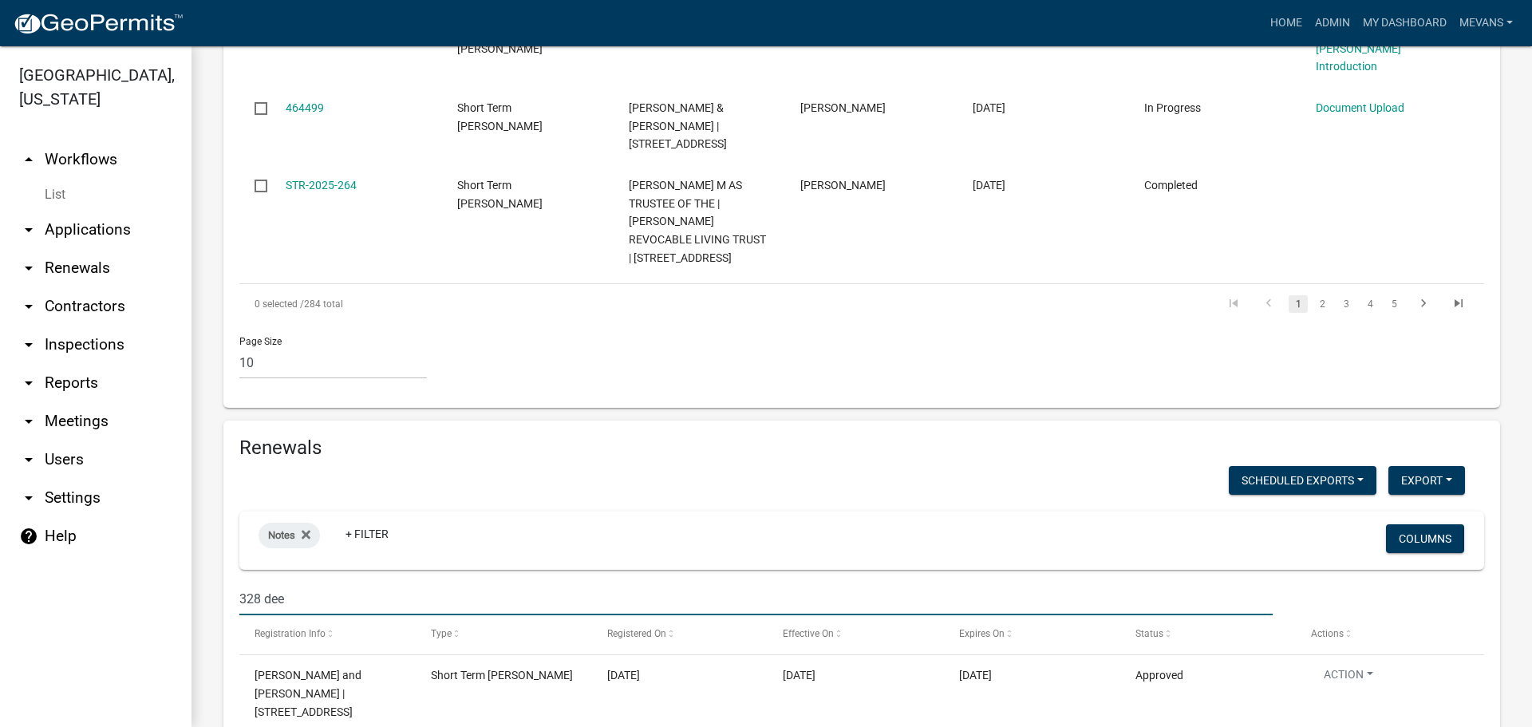 The width and height of the screenshot is (1532, 727). What do you see at coordinates (623, 675) in the screenshot?
I see `span: 5/13/2025` at bounding box center [623, 675].